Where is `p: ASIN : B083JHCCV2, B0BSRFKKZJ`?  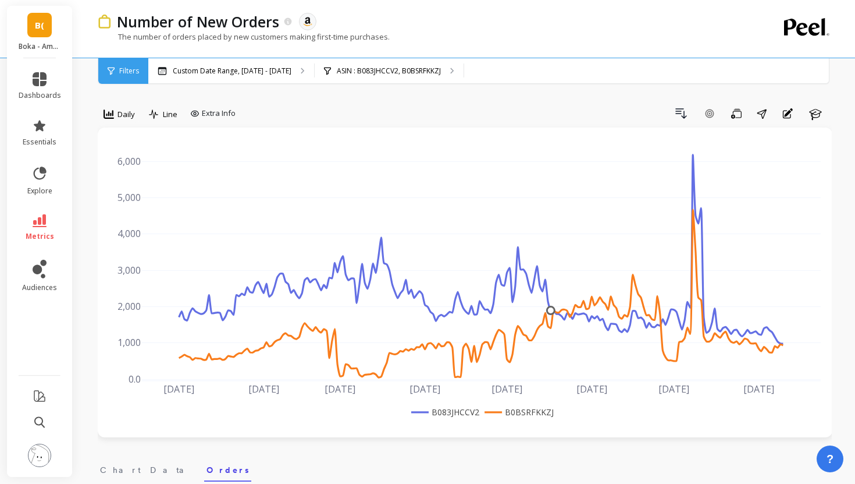
p: ASIN : B083JHCCV2, B0BSRFKKZJ is located at coordinates (389, 71).